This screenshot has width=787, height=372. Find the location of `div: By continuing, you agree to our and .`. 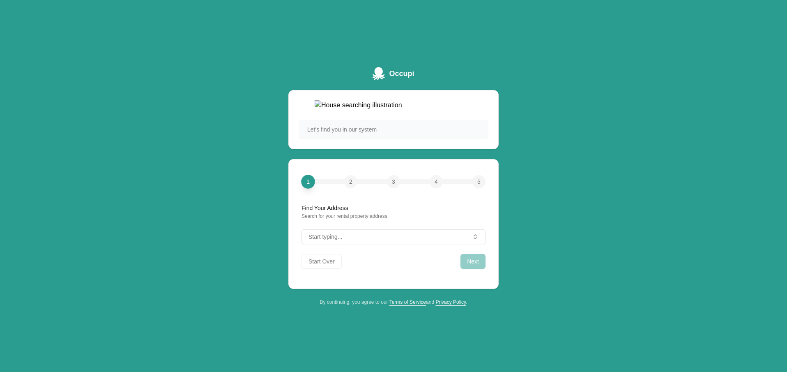

div: By continuing, you agree to our and . is located at coordinates (394, 302).